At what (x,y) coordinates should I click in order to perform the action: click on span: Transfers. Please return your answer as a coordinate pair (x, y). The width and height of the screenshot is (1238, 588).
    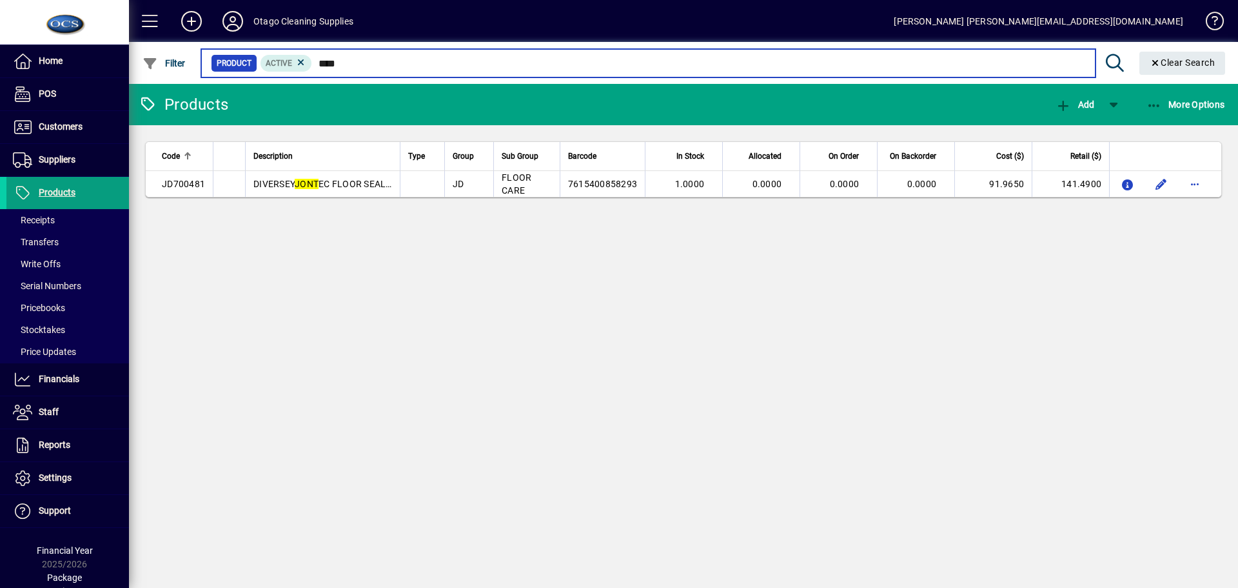
    Looking at the image, I should click on (35, 242).